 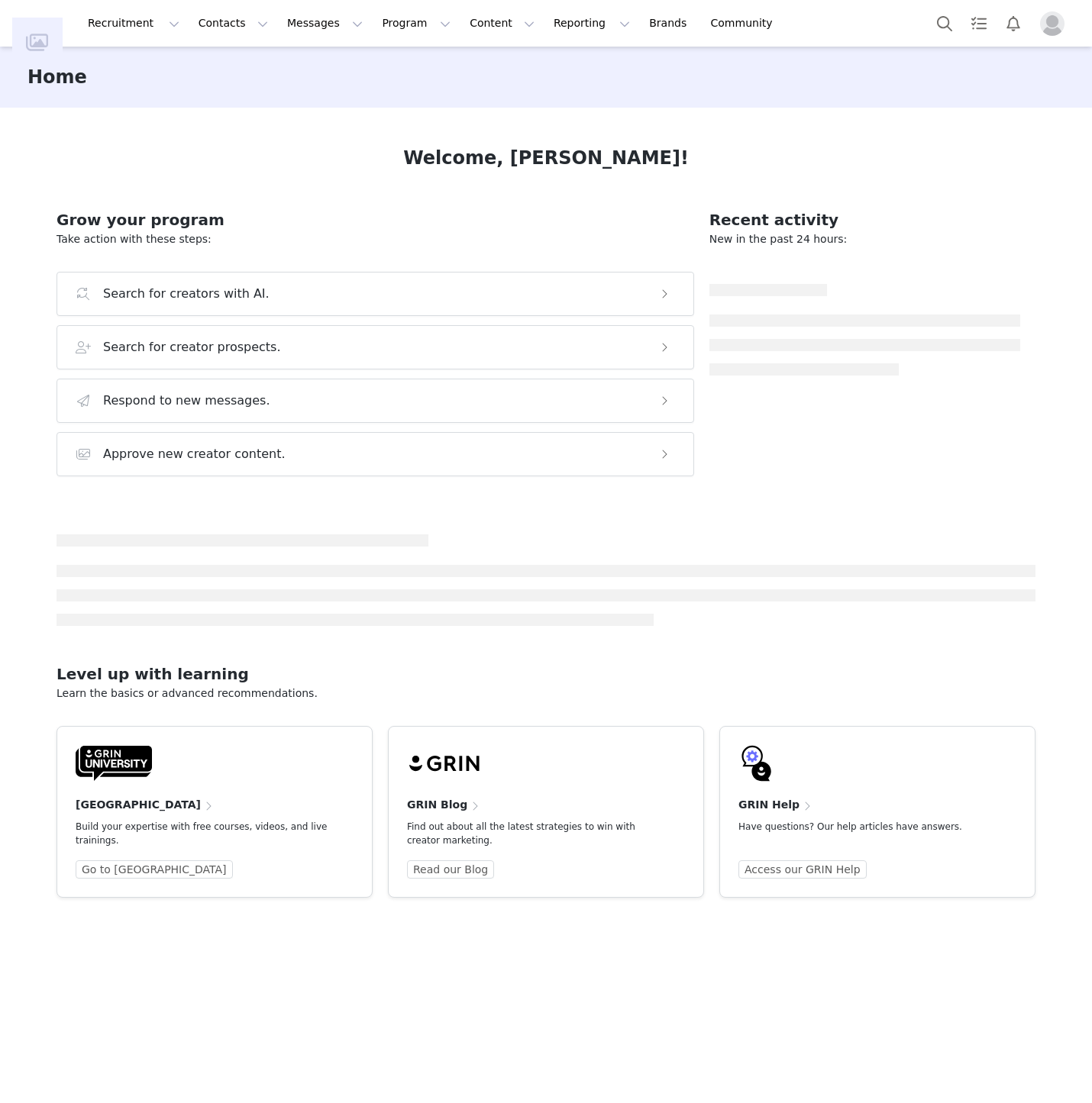 I want to click on p: Learn the basics or advanced recommendations., so click(x=546, y=693).